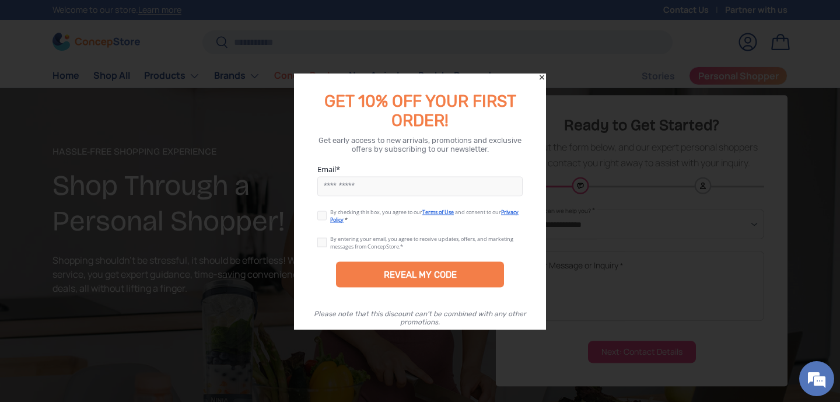 The image size is (840, 402). I want to click on div: Get early access to new arrivals, promotions and exclusive offers by subscribing to our newsletter., so click(420, 144).